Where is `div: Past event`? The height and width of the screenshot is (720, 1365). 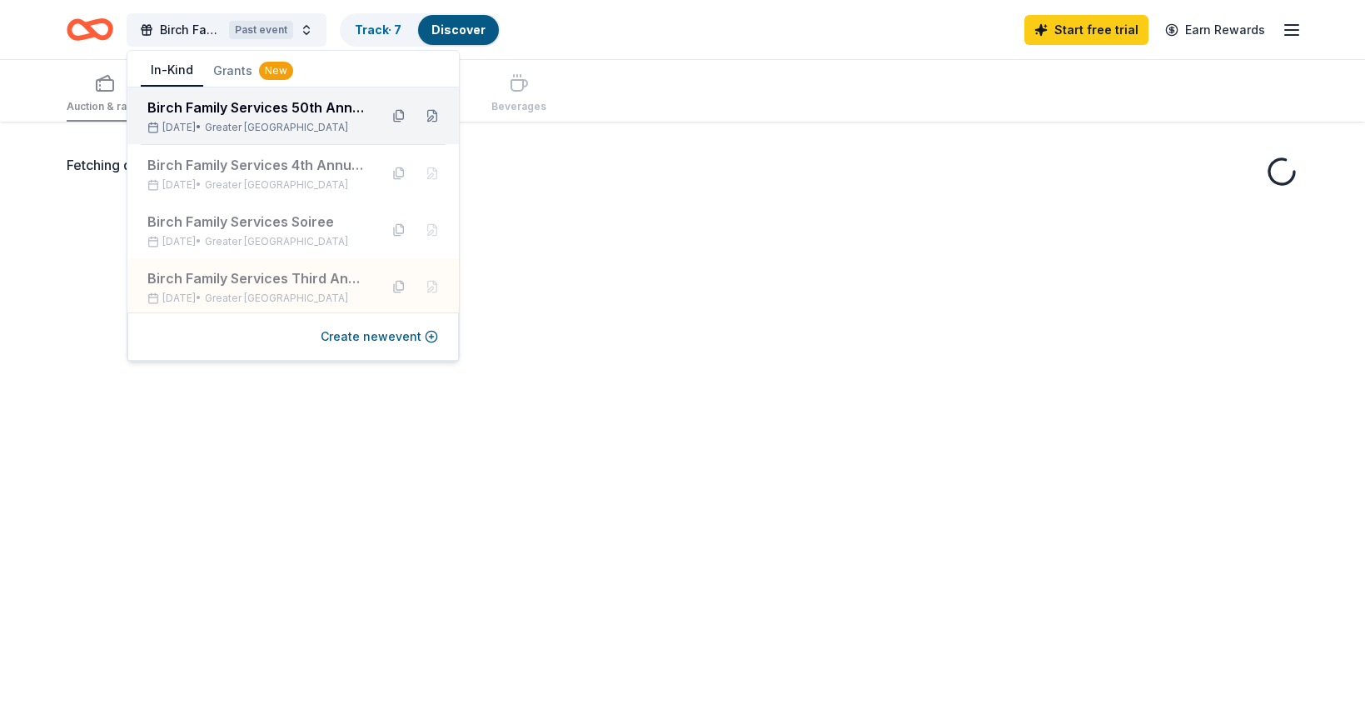 div: Past event is located at coordinates (261, 30).